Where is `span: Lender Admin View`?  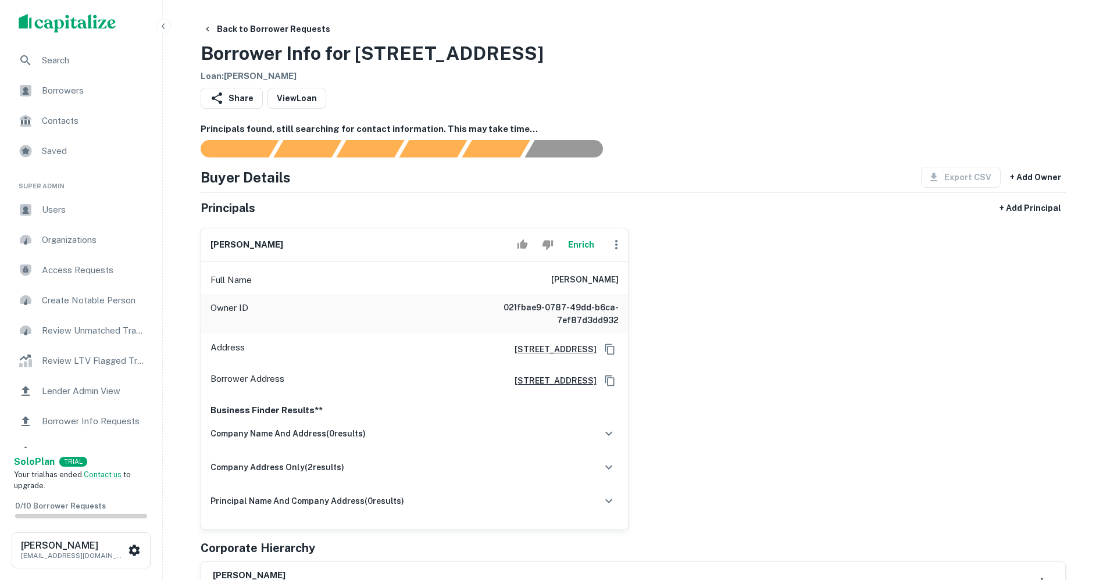
span: Lender Admin View is located at coordinates (94, 391).